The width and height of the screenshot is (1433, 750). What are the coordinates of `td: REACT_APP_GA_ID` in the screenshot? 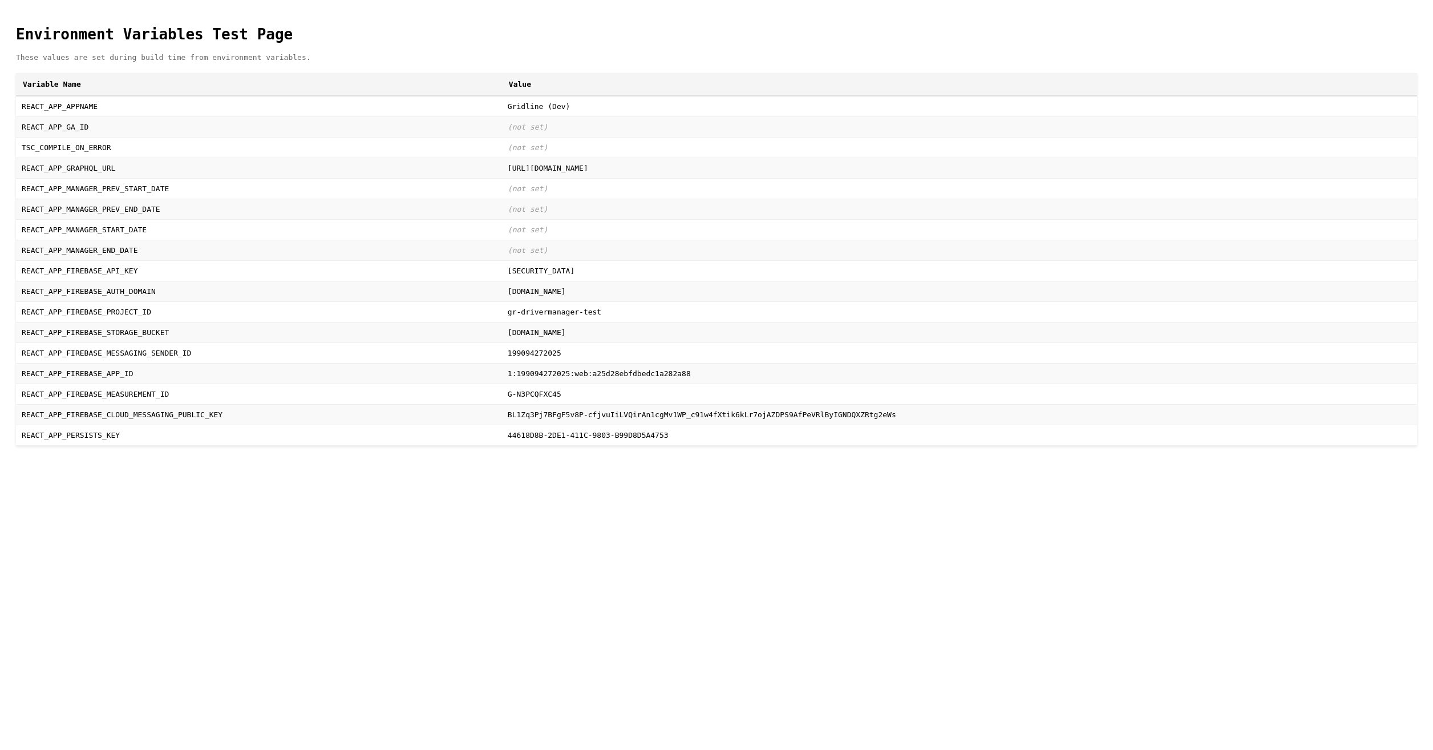 It's located at (259, 127).